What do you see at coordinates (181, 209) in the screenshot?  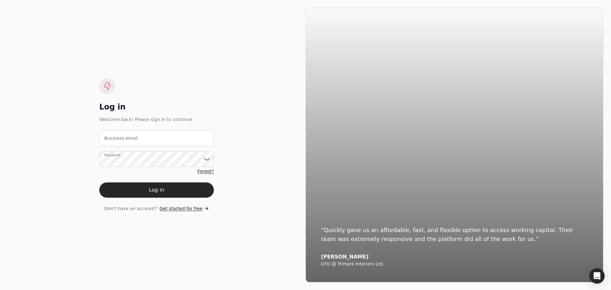 I see `span: Get started for free` at bounding box center [181, 209].